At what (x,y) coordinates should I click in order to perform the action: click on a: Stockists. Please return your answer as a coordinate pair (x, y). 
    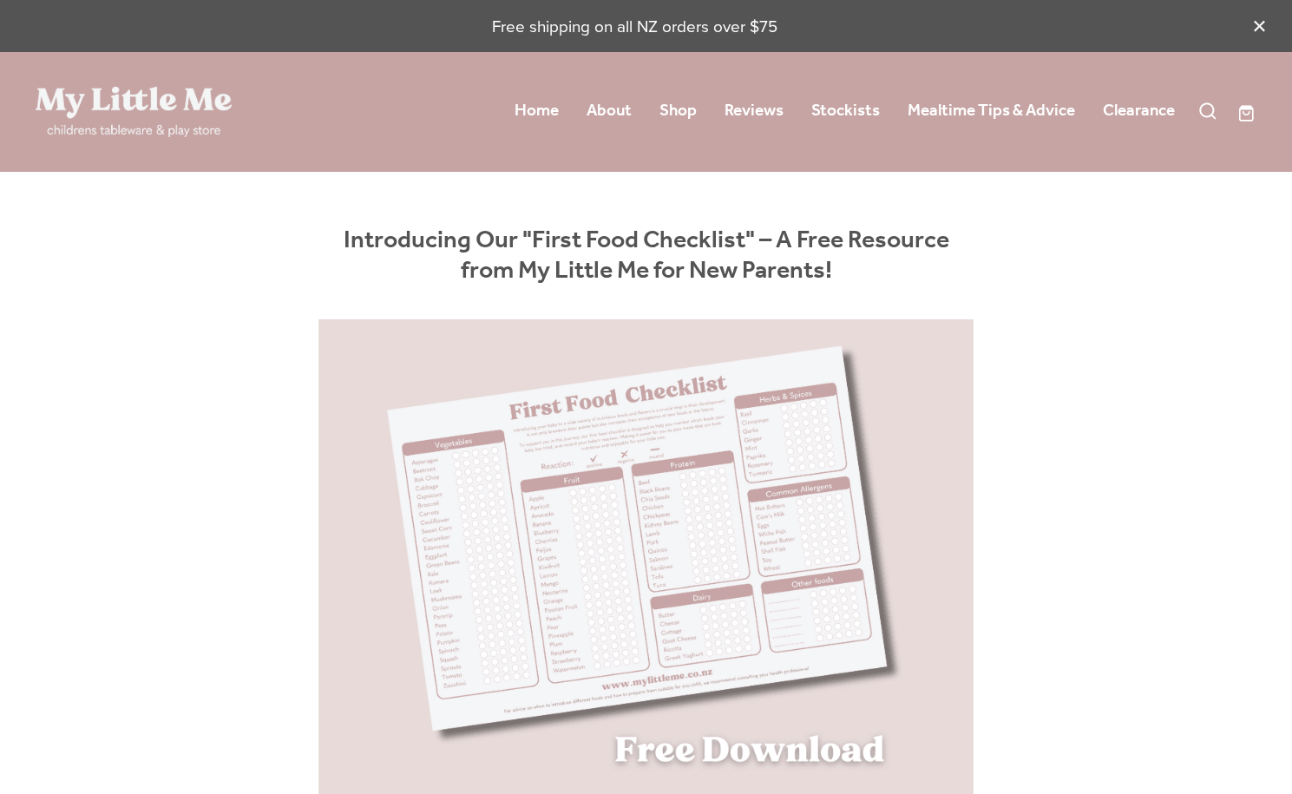
    Looking at the image, I should click on (845, 111).